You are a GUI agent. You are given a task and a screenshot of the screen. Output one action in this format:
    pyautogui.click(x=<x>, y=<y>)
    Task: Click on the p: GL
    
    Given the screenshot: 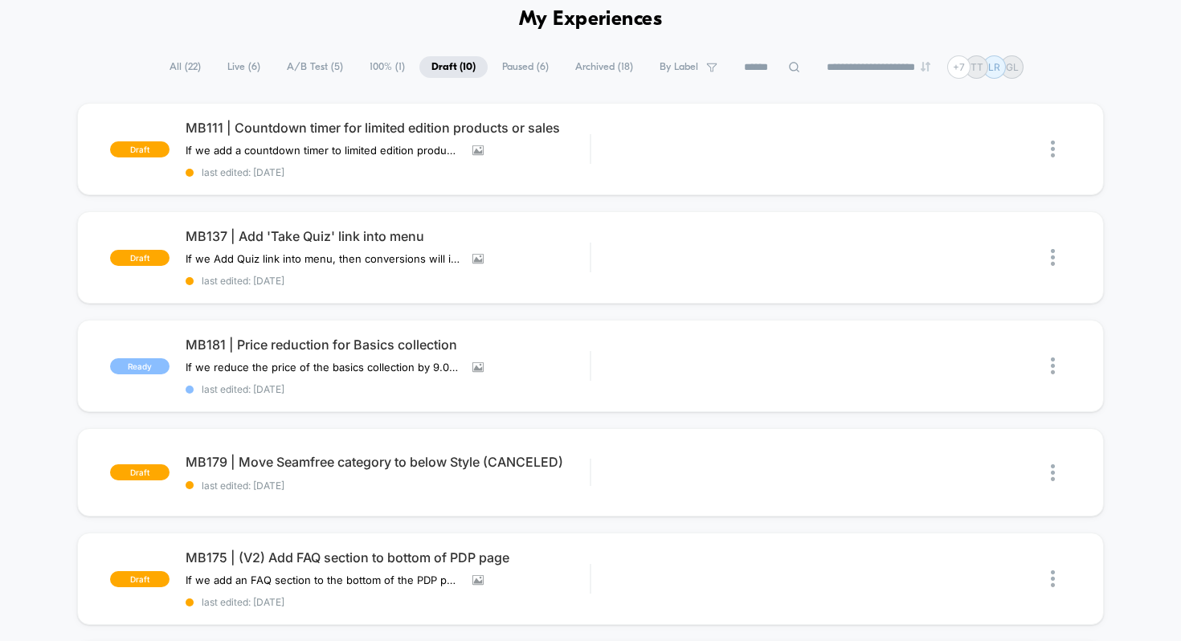 What is the action you would take?
    pyautogui.click(x=1012, y=67)
    